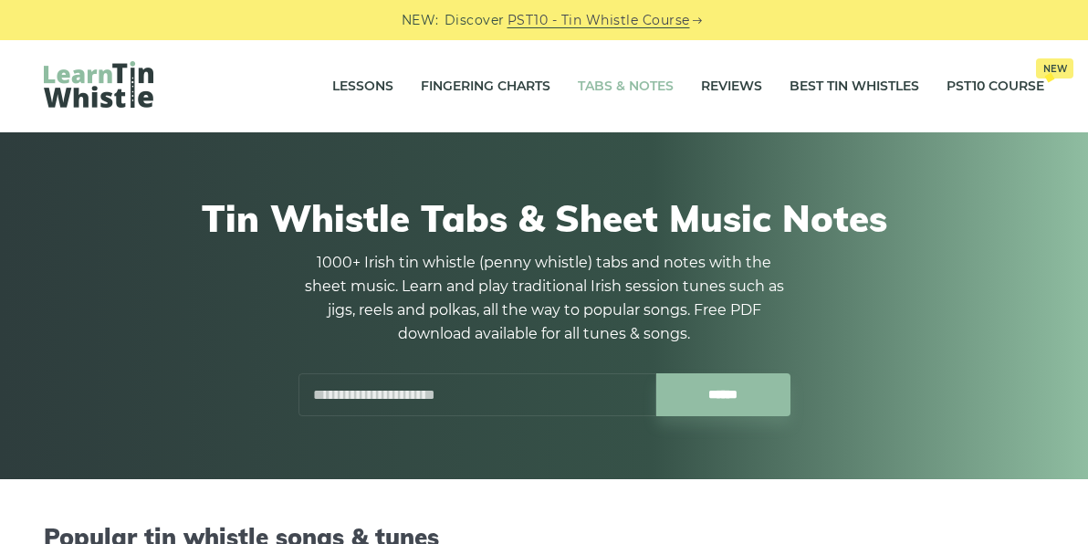 Image resolution: width=1088 pixels, height=544 pixels. What do you see at coordinates (995, 87) in the screenshot?
I see `a: PST10 CourseNew` at bounding box center [995, 87].